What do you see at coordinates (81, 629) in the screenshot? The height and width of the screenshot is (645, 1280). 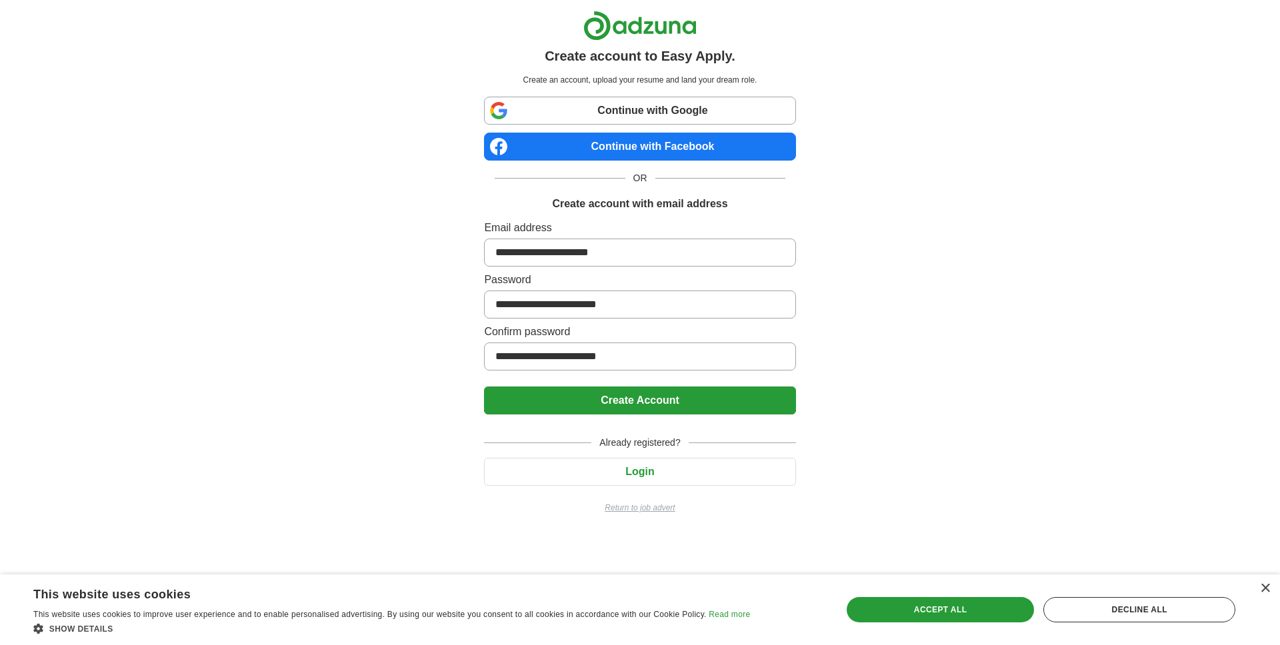 I see `span: Show details` at bounding box center [81, 629].